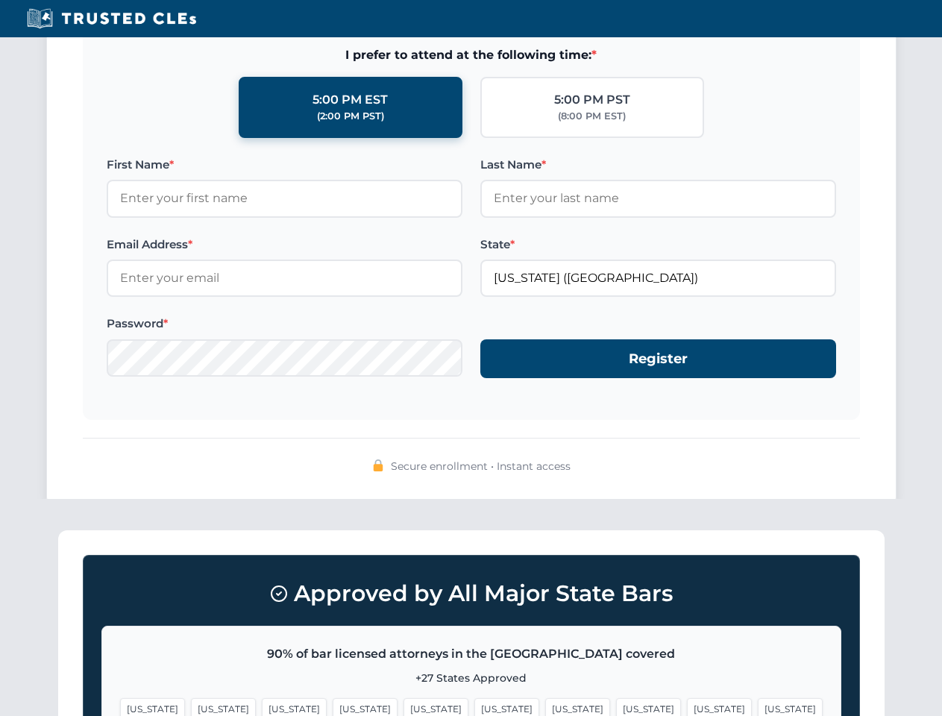  I want to click on label: First Name, so click(284, 165).